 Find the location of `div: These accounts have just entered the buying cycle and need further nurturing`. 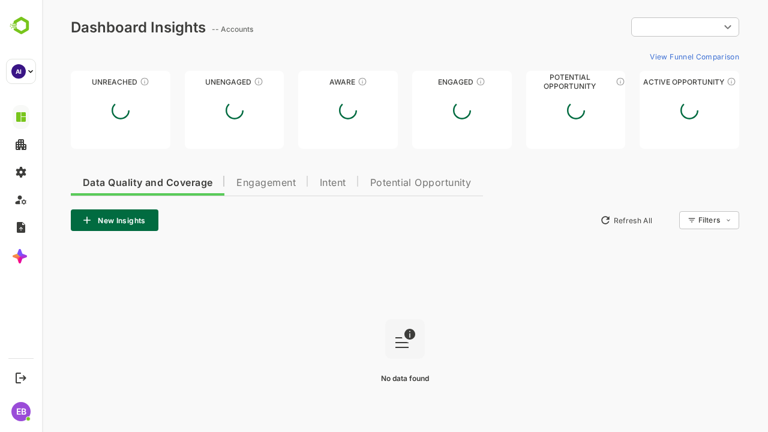

div: These accounts have just entered the buying cycle and need further nurturing is located at coordinates (321, 82).